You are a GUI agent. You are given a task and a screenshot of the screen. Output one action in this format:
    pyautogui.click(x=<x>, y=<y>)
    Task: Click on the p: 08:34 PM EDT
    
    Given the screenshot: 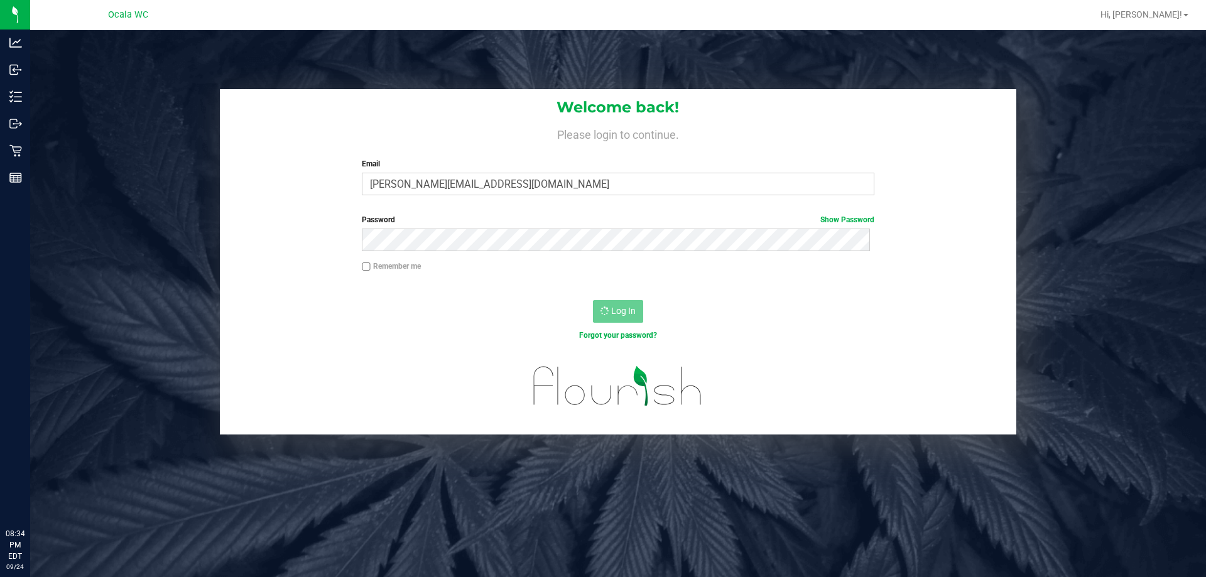 What is the action you would take?
    pyautogui.click(x=15, y=545)
    